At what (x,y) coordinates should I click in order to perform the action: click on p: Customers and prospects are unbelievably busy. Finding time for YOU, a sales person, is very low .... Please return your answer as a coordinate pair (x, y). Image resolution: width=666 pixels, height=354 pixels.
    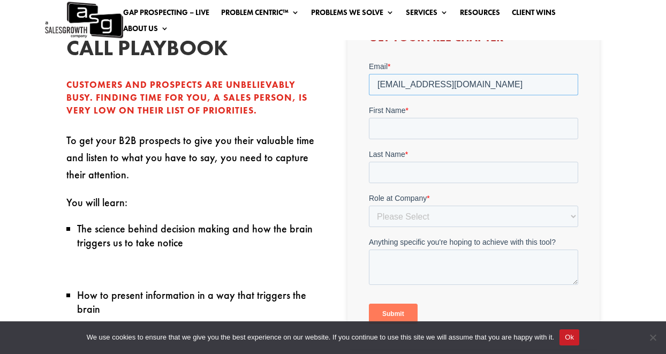
    Looking at the image, I should click on (192, 97).